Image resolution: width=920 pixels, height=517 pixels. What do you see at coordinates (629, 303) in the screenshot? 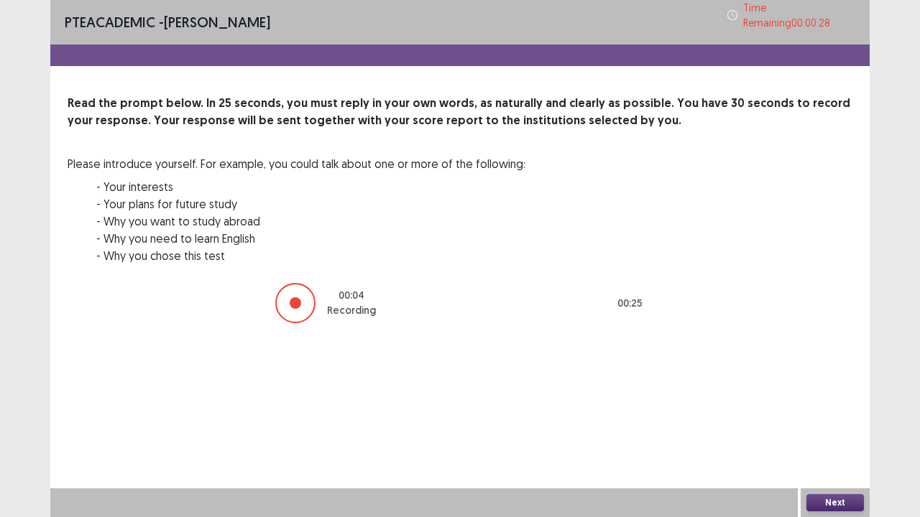
I see `p: 00 : 25` at bounding box center [629, 303].